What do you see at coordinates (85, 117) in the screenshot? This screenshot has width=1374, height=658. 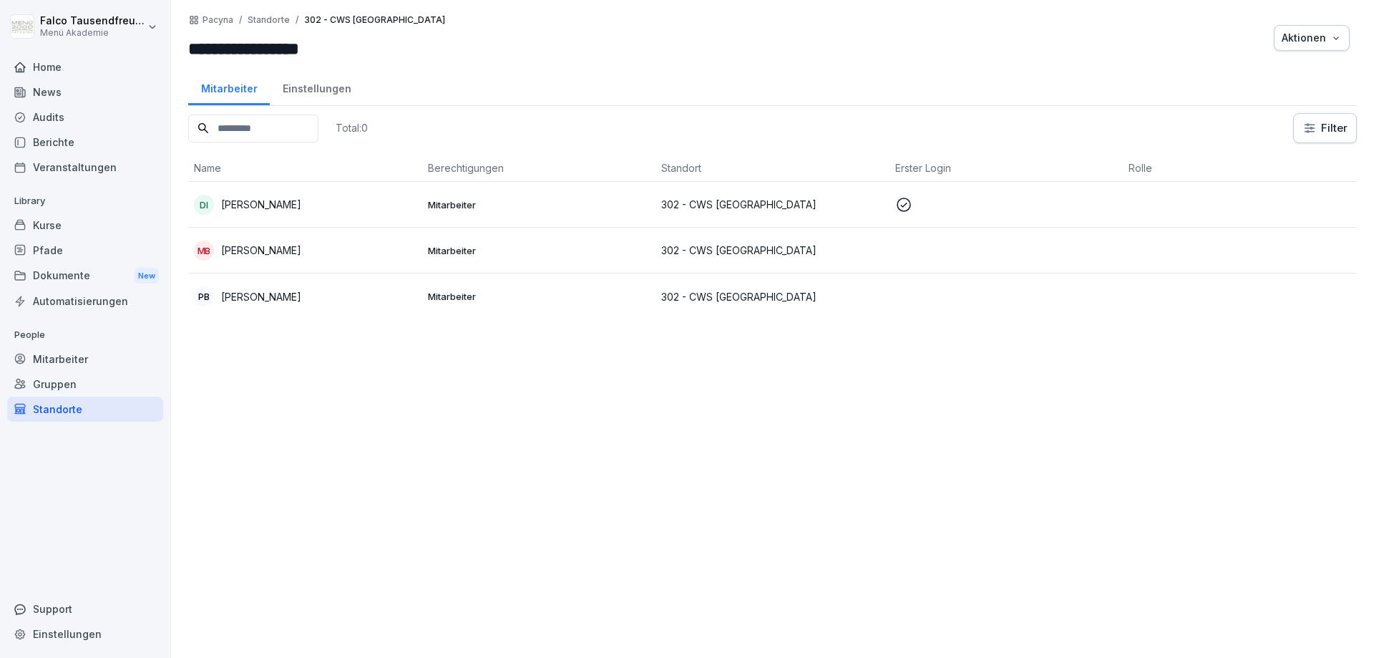 I see `div: Audits` at bounding box center [85, 117].